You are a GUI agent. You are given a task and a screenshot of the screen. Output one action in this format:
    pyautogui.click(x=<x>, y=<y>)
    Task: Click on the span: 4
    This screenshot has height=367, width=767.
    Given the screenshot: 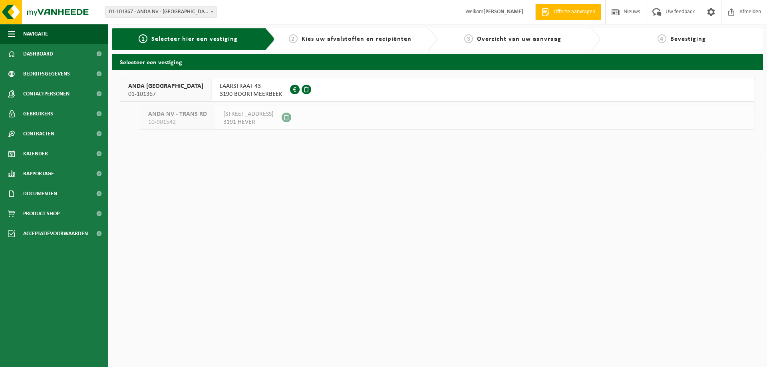 What is the action you would take?
    pyautogui.click(x=662, y=39)
    